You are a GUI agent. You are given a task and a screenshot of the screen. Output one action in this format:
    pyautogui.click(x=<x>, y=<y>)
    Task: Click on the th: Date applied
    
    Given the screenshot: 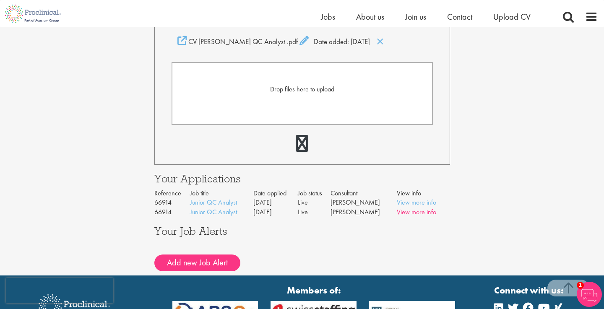 What is the action you would take?
    pyautogui.click(x=275, y=193)
    